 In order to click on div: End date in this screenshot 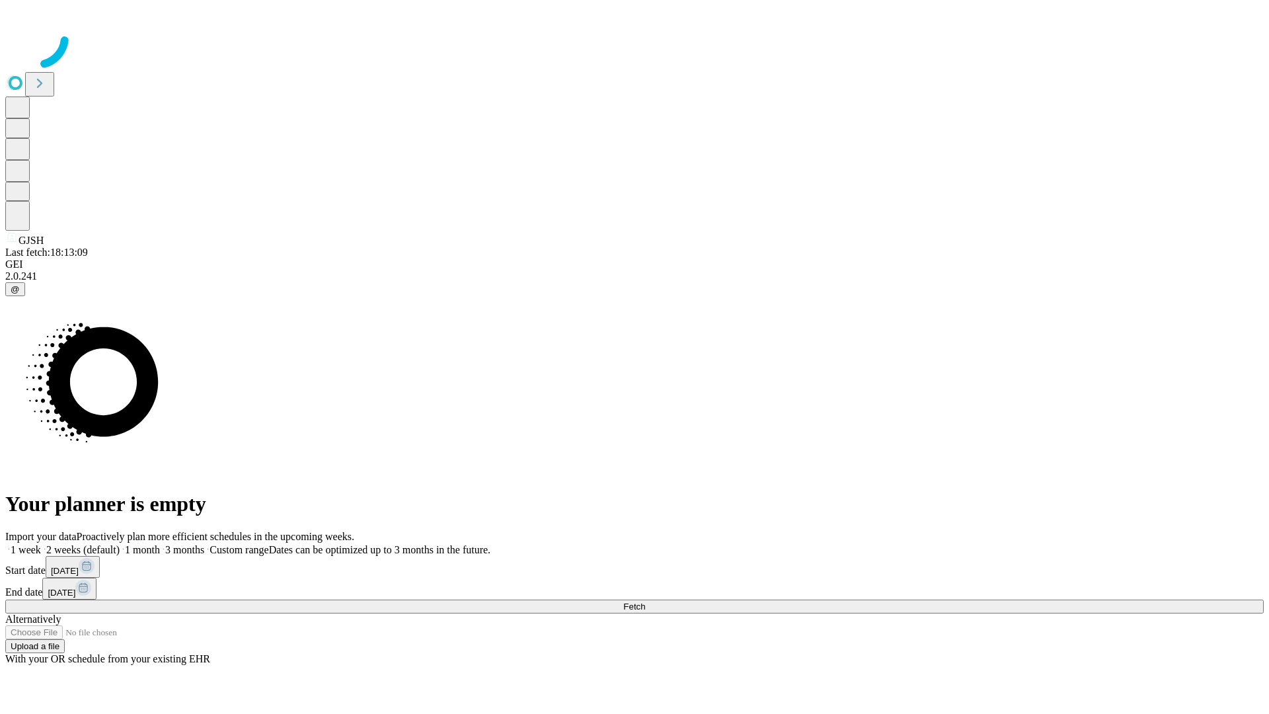, I will do `click(634, 588)`.